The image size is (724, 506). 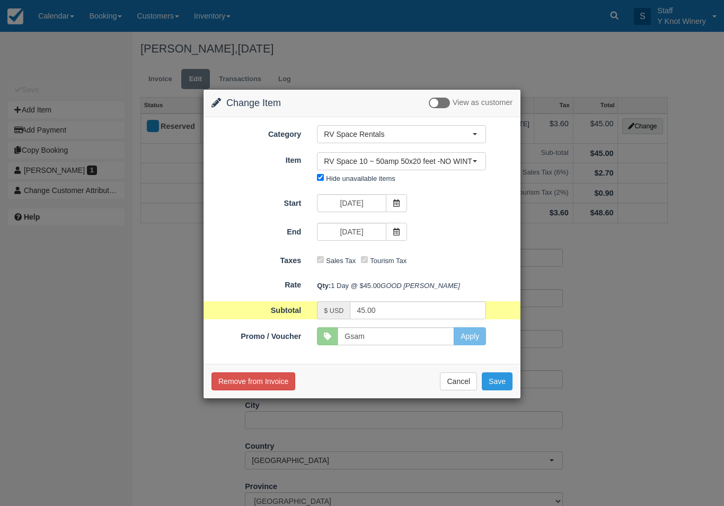 What do you see at coordinates (497, 381) in the screenshot?
I see `button: Save` at bounding box center [497, 381].